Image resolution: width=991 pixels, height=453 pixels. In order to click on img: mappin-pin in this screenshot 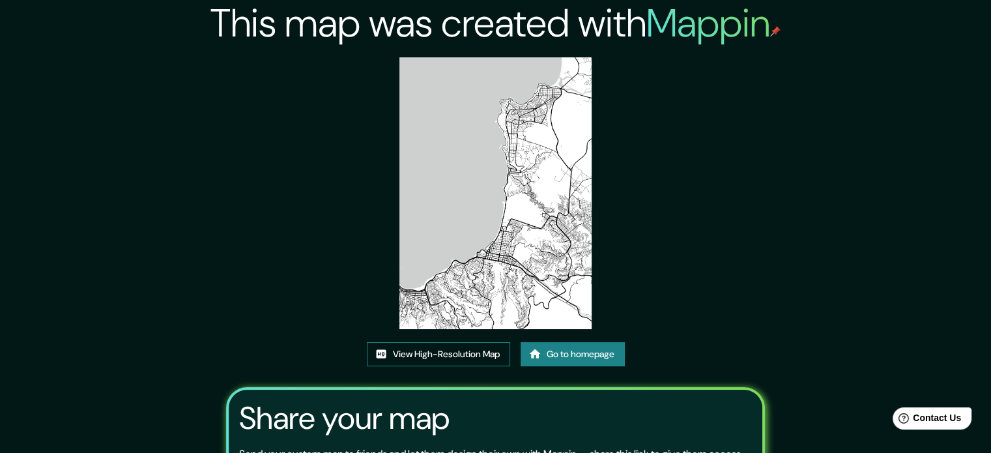, I will do `click(775, 31)`.